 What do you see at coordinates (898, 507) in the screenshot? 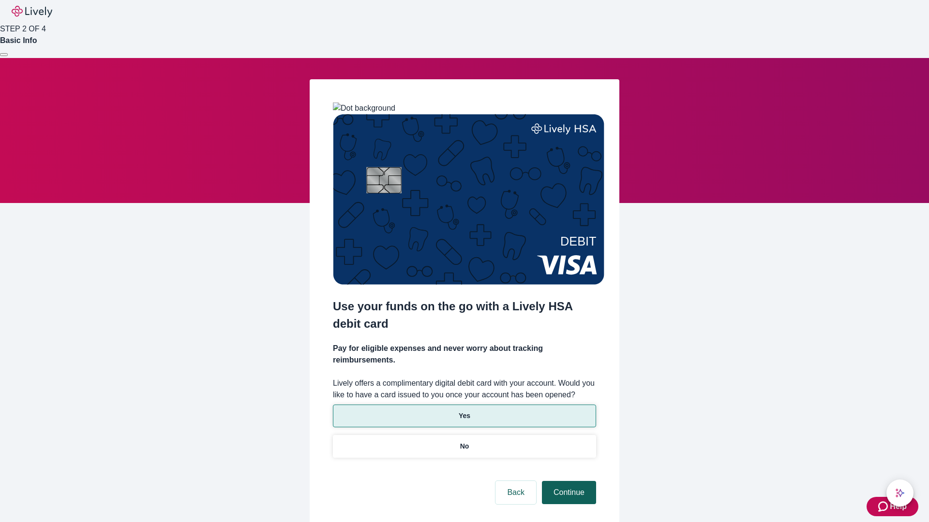
I see `span: Help` at bounding box center [898, 507].